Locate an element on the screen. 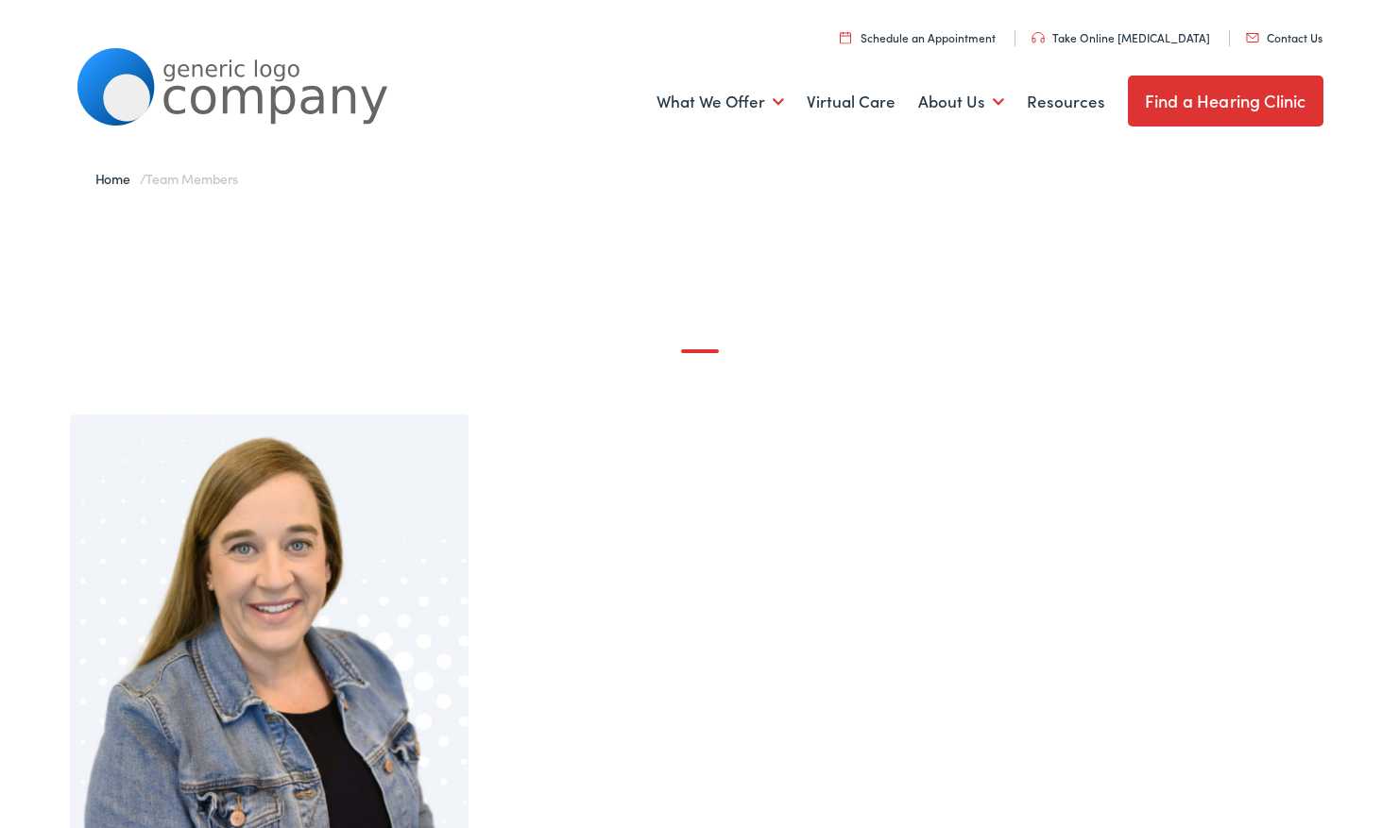 The image size is (1399, 828). a: Resources is located at coordinates (1065, 102).